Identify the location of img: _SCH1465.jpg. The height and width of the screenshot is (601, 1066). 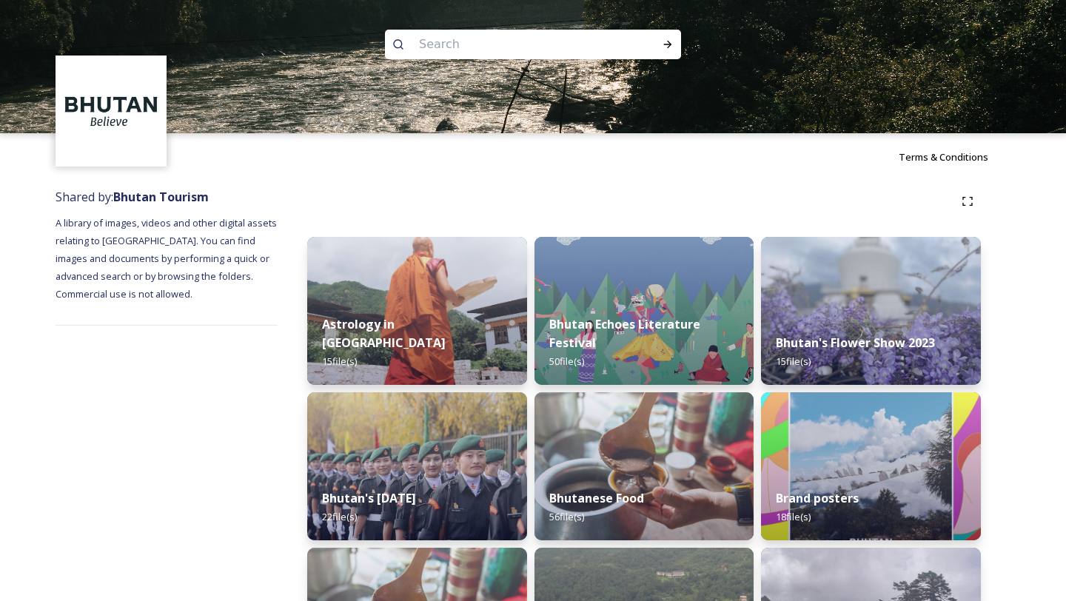
(417, 311).